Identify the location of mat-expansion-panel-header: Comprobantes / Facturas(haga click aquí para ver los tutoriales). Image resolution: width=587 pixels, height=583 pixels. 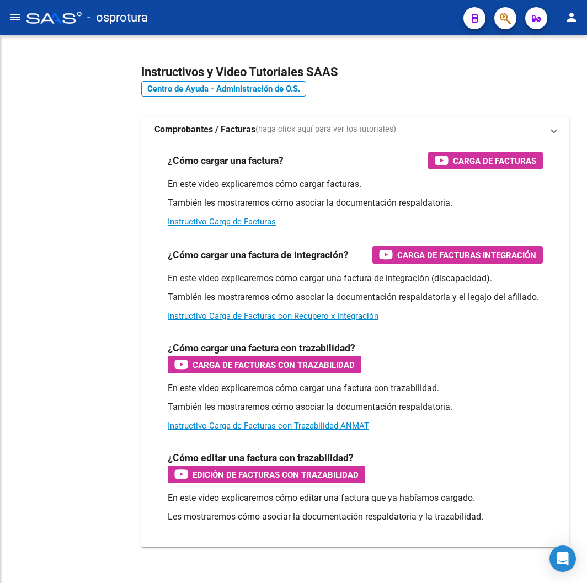
(355, 130).